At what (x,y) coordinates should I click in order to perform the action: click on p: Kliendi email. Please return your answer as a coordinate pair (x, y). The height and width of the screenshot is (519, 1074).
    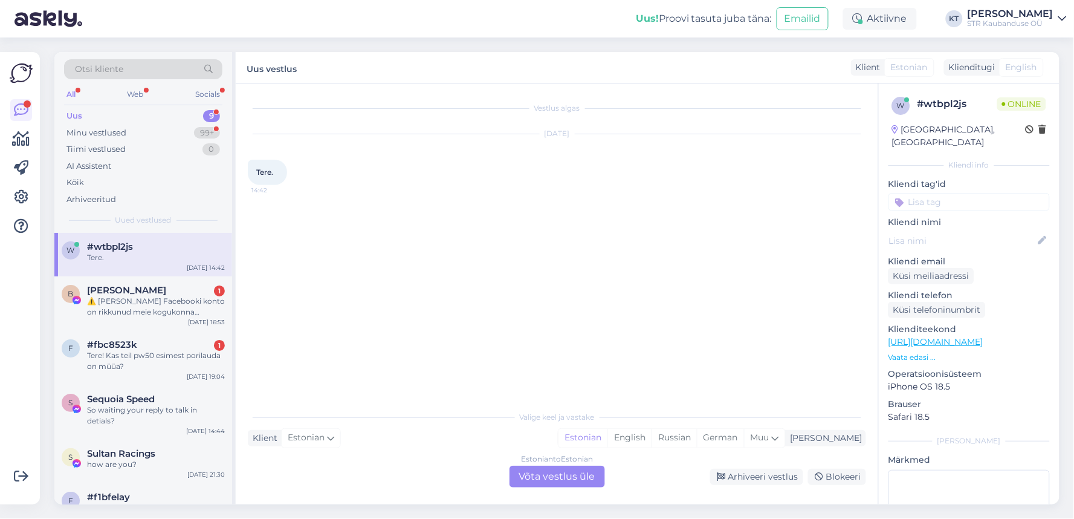
    Looking at the image, I should click on (969, 261).